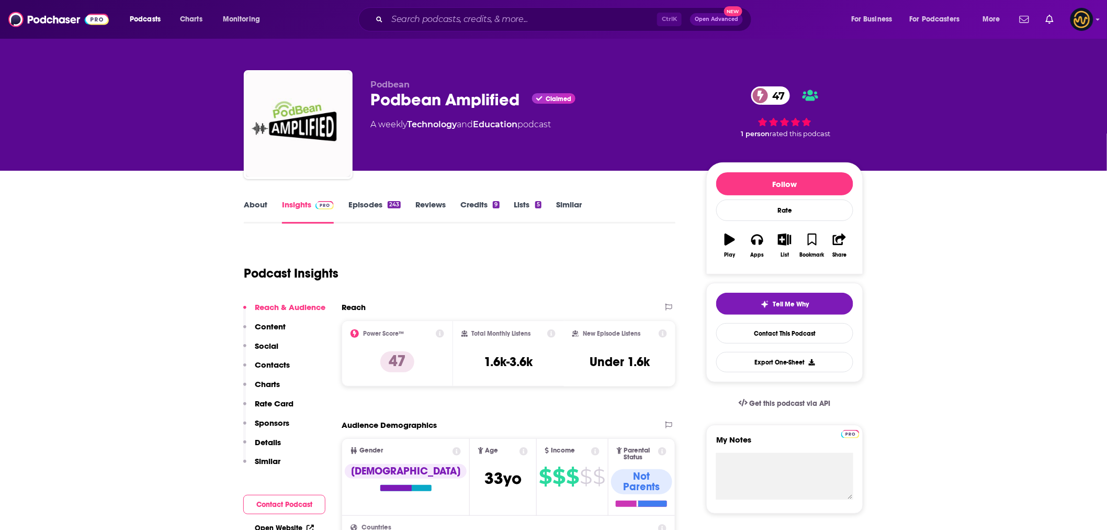  I want to click on p: Details, so click(268, 442).